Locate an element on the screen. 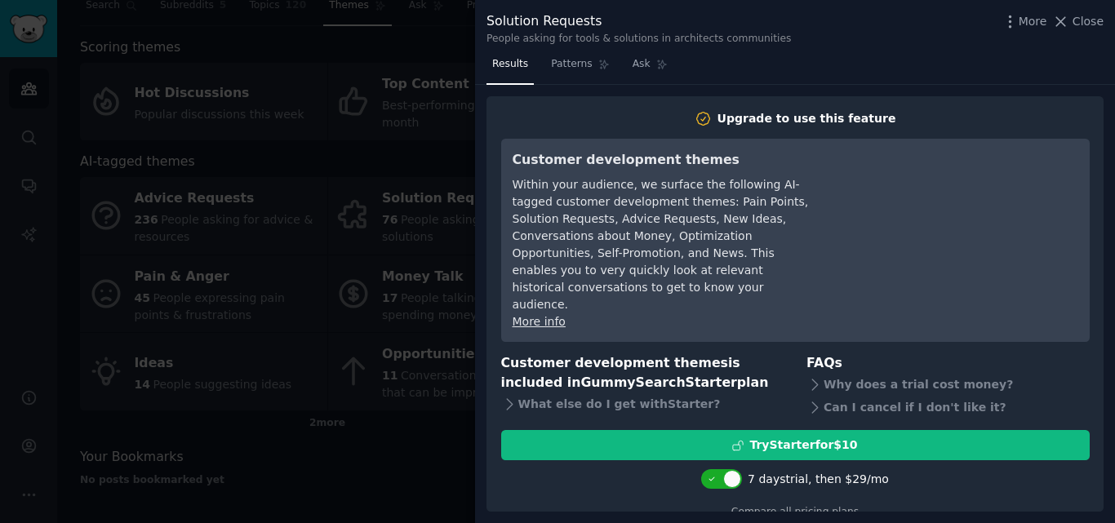  div: Why does a trial cost money? is located at coordinates (948, 385).